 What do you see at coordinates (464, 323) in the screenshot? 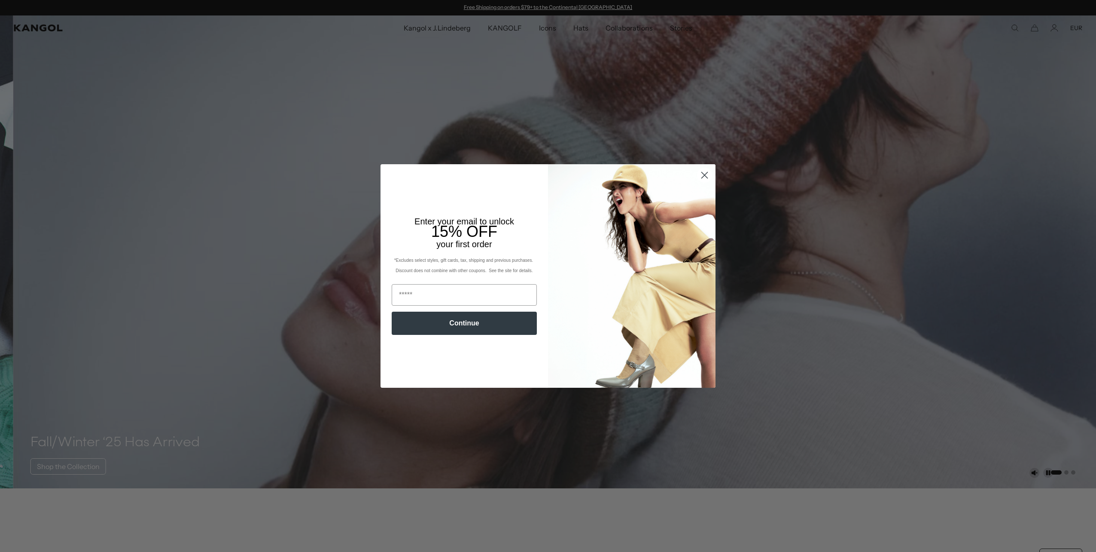
I see `button: Continue` at bounding box center [464, 323].